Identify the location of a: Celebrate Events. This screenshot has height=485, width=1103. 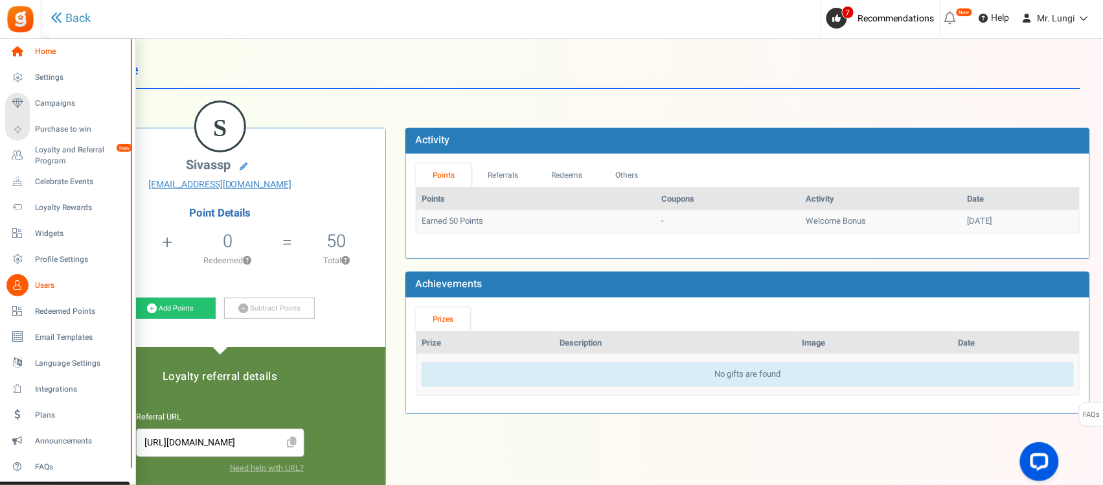
(67, 181).